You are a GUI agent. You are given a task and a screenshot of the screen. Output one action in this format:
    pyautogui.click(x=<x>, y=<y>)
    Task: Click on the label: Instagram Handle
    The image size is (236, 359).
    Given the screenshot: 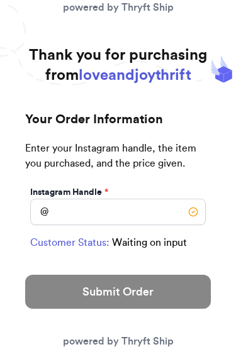 What is the action you would take?
    pyautogui.click(x=69, y=193)
    